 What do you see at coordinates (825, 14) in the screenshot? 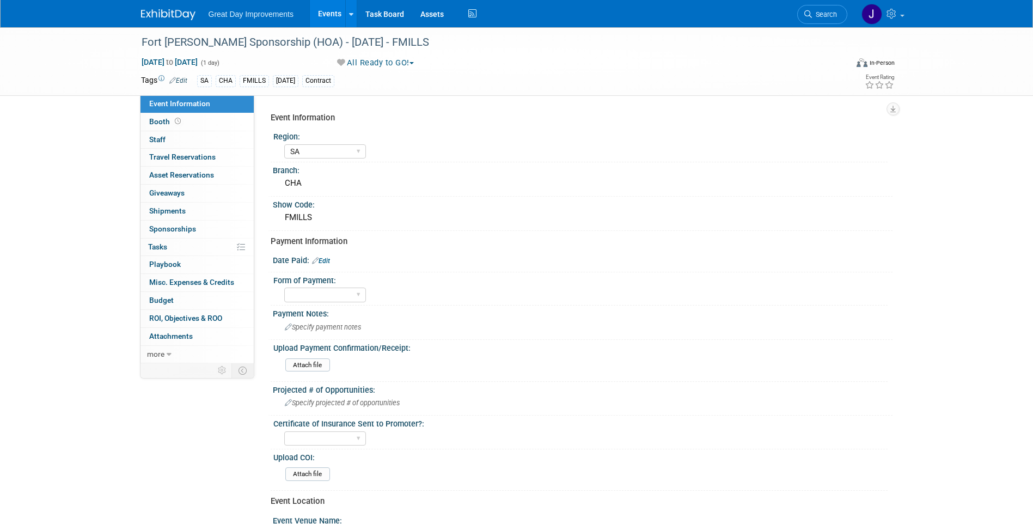
I see `span: Search` at bounding box center [825, 14].